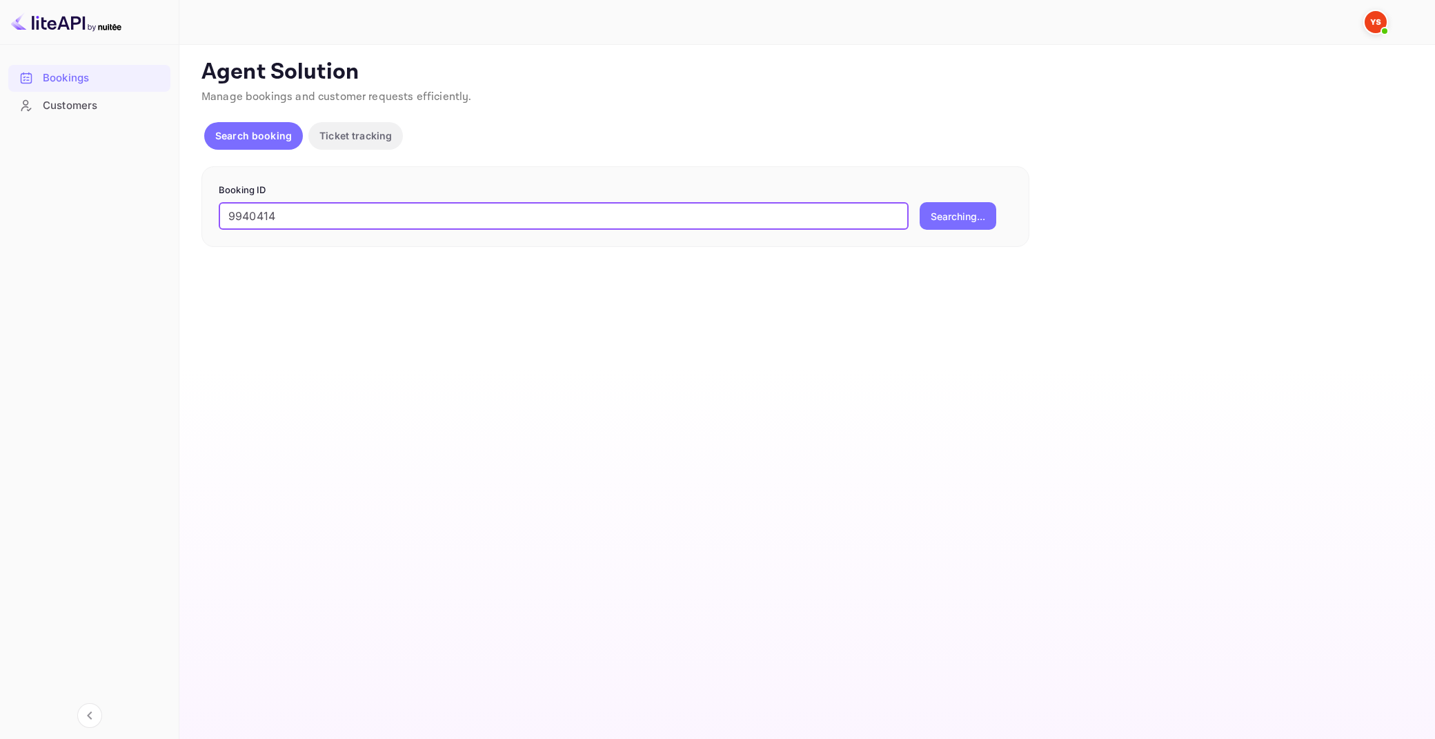  Describe the element at coordinates (89, 77) in the screenshot. I see `a: Bookings` at that location.